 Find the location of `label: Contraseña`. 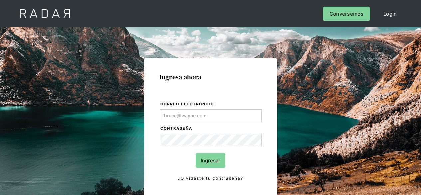

label: Contraseña is located at coordinates (211, 128).